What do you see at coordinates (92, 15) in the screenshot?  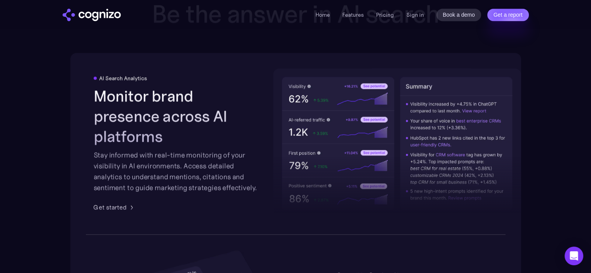 I see `img: cognizo logo` at bounding box center [92, 15].